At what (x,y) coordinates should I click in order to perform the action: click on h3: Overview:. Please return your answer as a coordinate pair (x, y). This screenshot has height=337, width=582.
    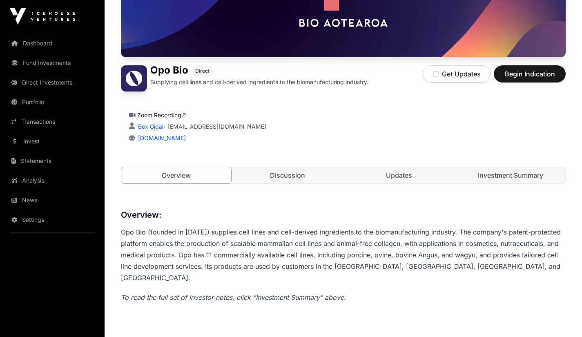
    Looking at the image, I should click on (343, 215).